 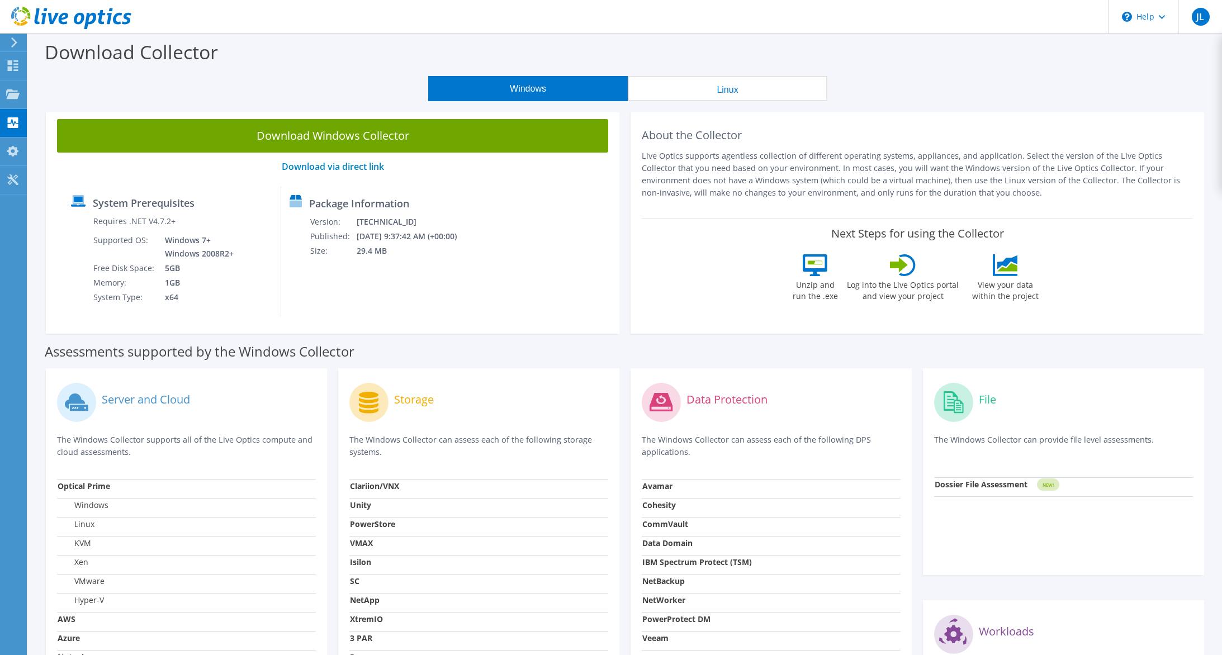 I want to click on button: Linux, so click(x=728, y=88).